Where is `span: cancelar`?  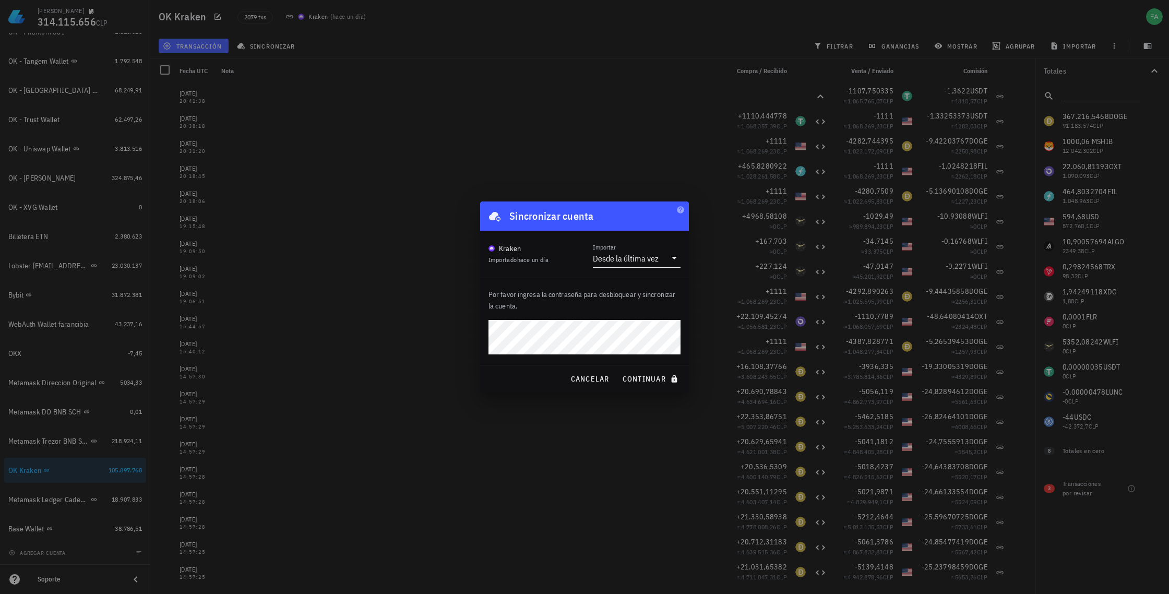
span: cancelar is located at coordinates (589, 379).